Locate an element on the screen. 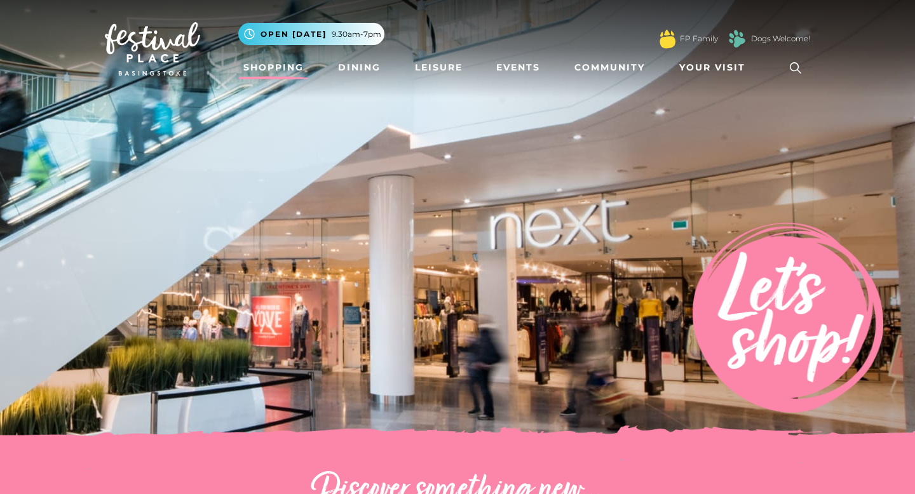 This screenshot has height=494, width=915. a: Community is located at coordinates (609, 67).